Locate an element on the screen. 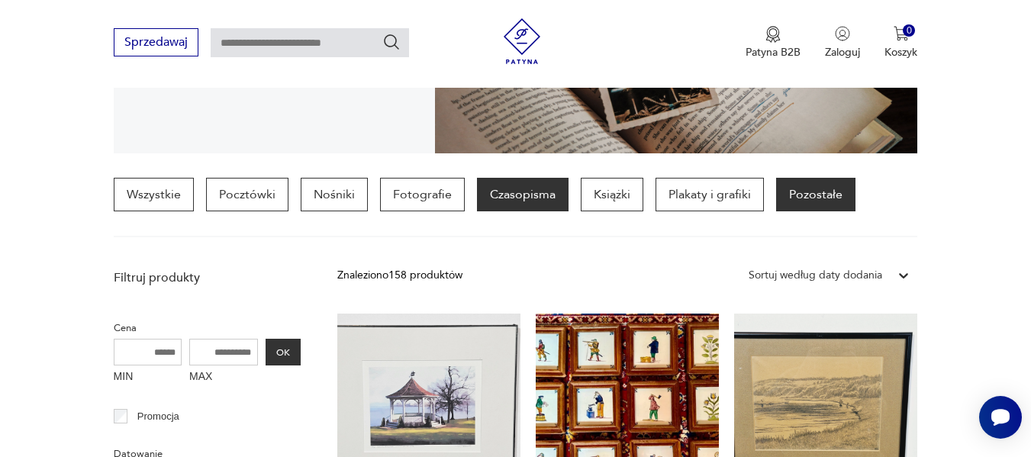 The height and width of the screenshot is (457, 1031). button: Zaloguj is located at coordinates (843, 43).